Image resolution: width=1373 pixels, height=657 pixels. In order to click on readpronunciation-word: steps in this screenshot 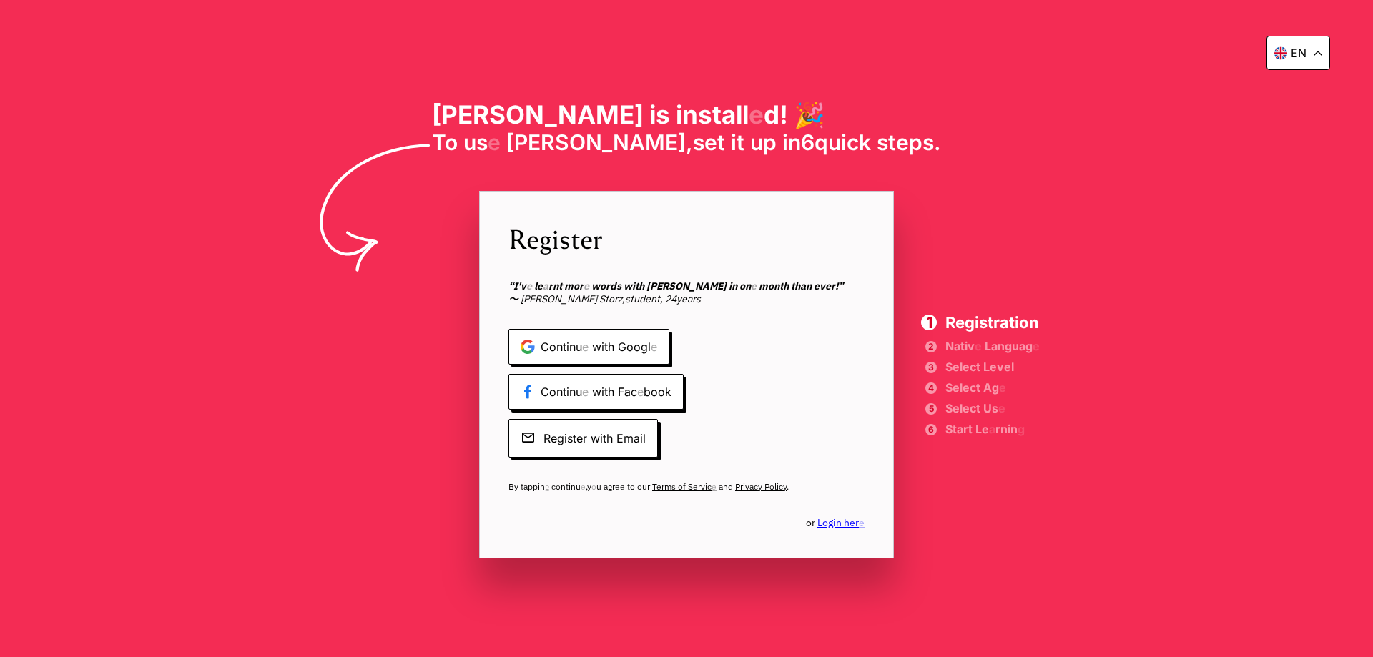, I will do `click(906, 142)`.